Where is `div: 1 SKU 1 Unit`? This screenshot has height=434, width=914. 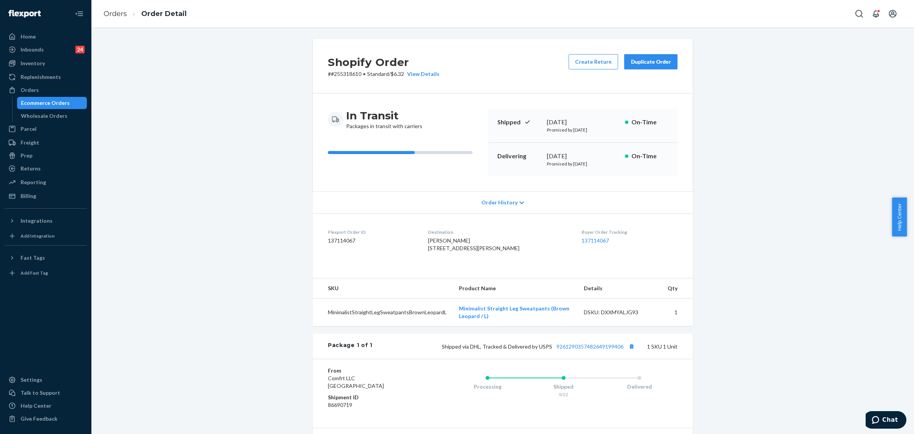
div: 1 SKU 1 Unit is located at coordinates (525, 346).